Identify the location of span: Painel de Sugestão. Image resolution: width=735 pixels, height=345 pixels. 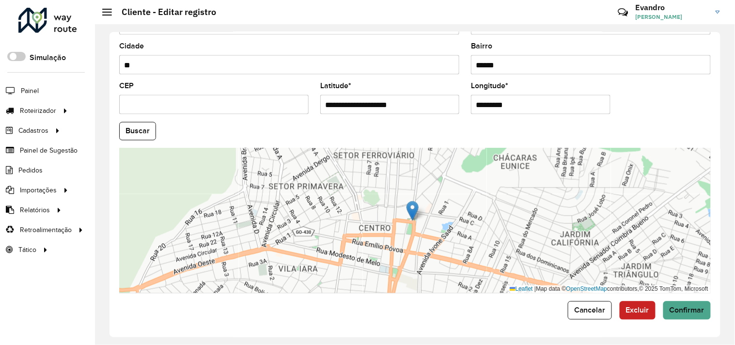
(48, 150).